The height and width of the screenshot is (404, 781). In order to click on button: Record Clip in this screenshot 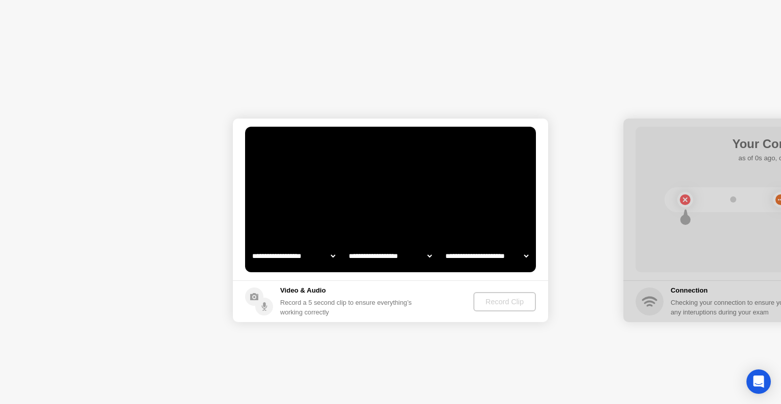, I will do `click(505, 302)`.